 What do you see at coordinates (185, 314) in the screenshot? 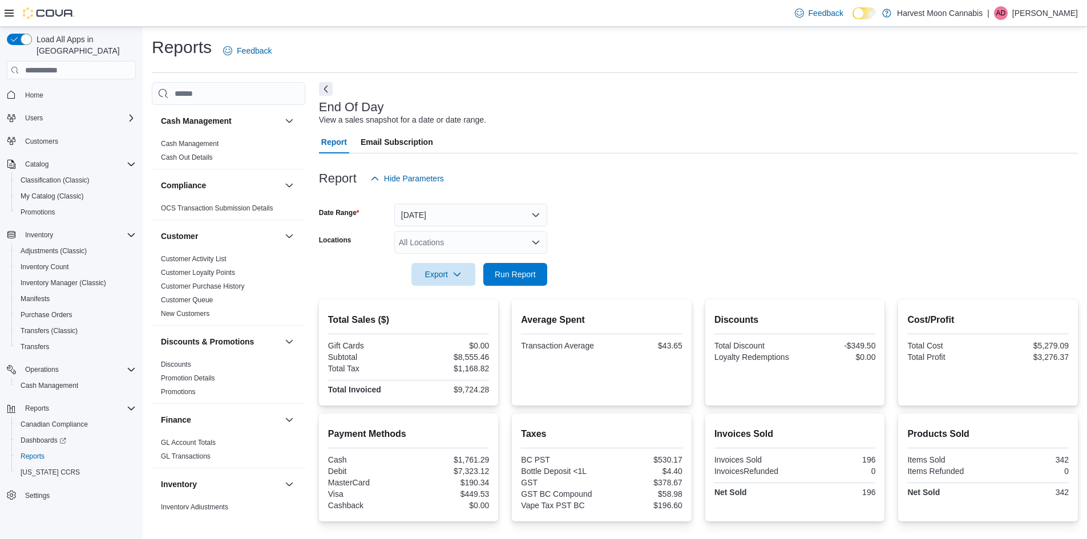
I see `span: New Customers` at bounding box center [185, 314].